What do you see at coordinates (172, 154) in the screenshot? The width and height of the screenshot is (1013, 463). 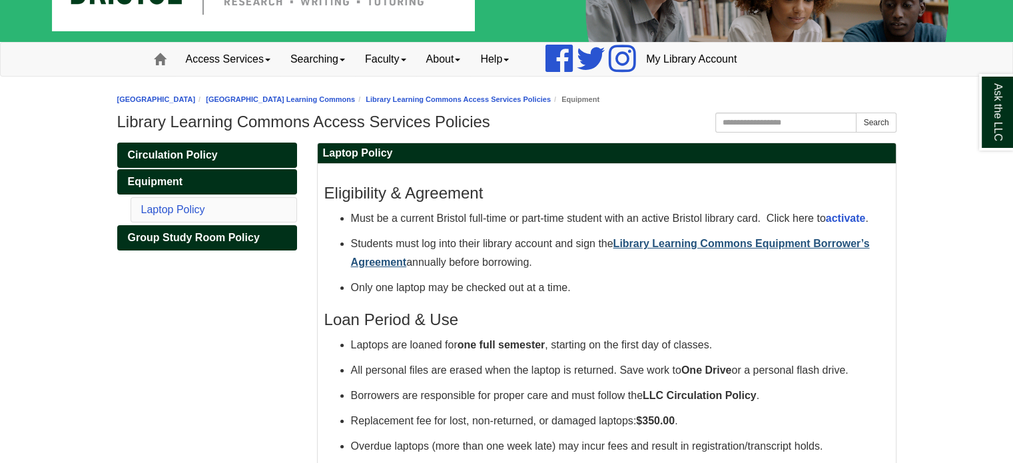 I see `span: Circulation Policy` at bounding box center [172, 154].